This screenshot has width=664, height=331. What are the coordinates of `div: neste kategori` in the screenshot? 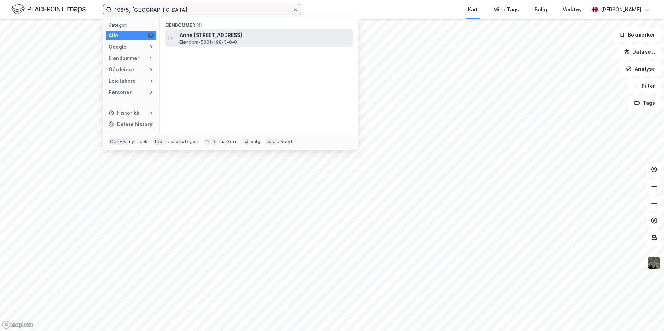 It's located at (182, 142).